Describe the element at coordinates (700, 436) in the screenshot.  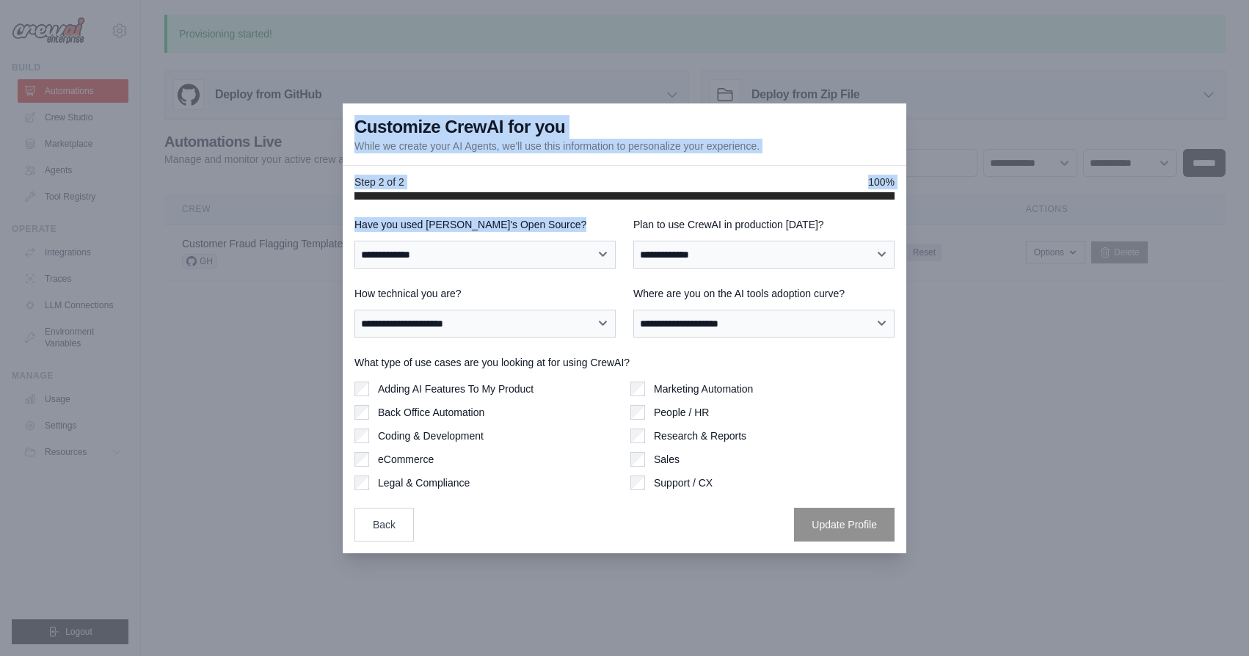
I see `label: Research & Reports` at that location.